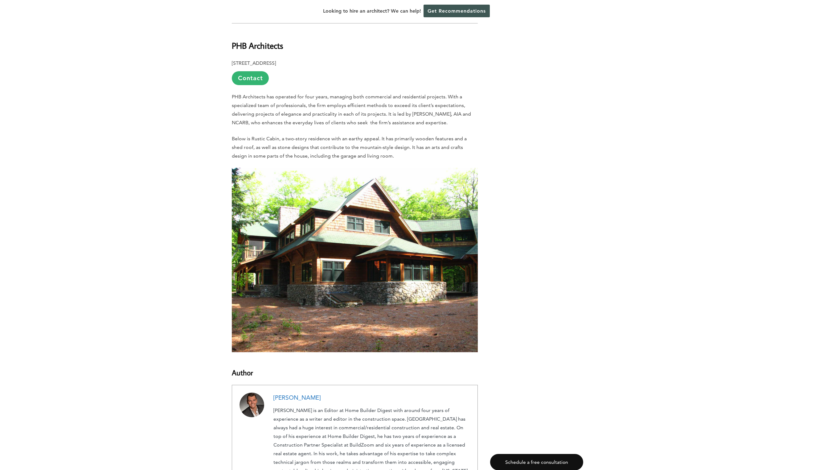 The height and width of the screenshot is (470, 815). What do you see at coordinates (456, 11) in the screenshot?
I see `a: Get Recommendations` at bounding box center [456, 11].